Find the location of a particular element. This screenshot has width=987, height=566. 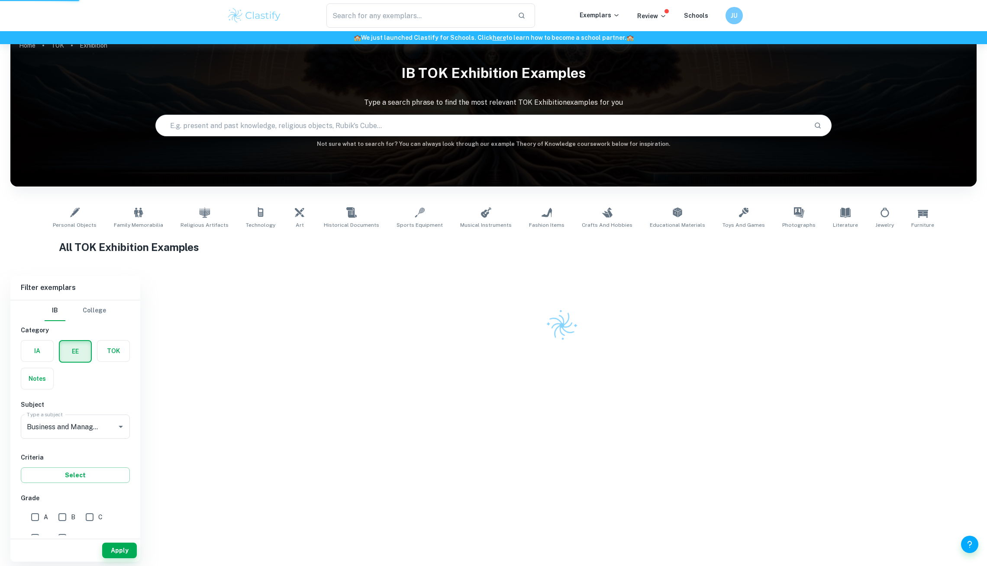

span: D is located at coordinates (46, 538).